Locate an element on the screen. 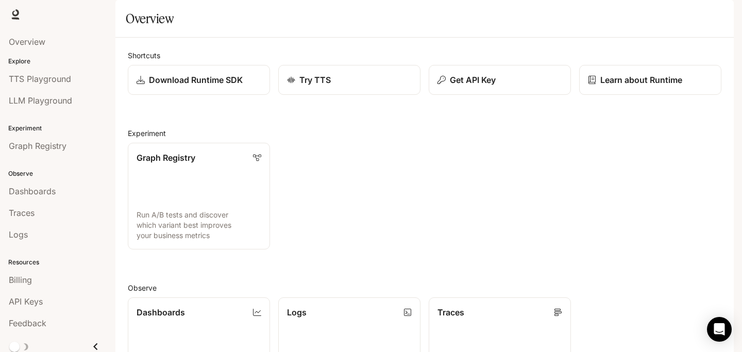  p: Logs is located at coordinates (297, 312).